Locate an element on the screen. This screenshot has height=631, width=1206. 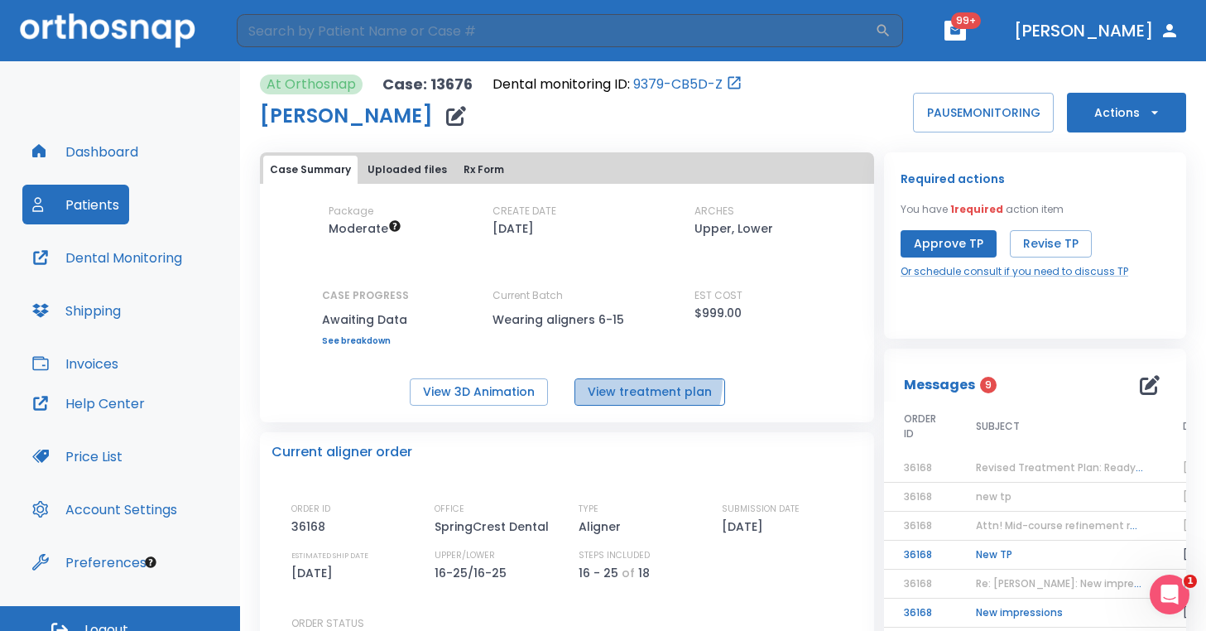
p: CREATE DATE is located at coordinates (524, 211).